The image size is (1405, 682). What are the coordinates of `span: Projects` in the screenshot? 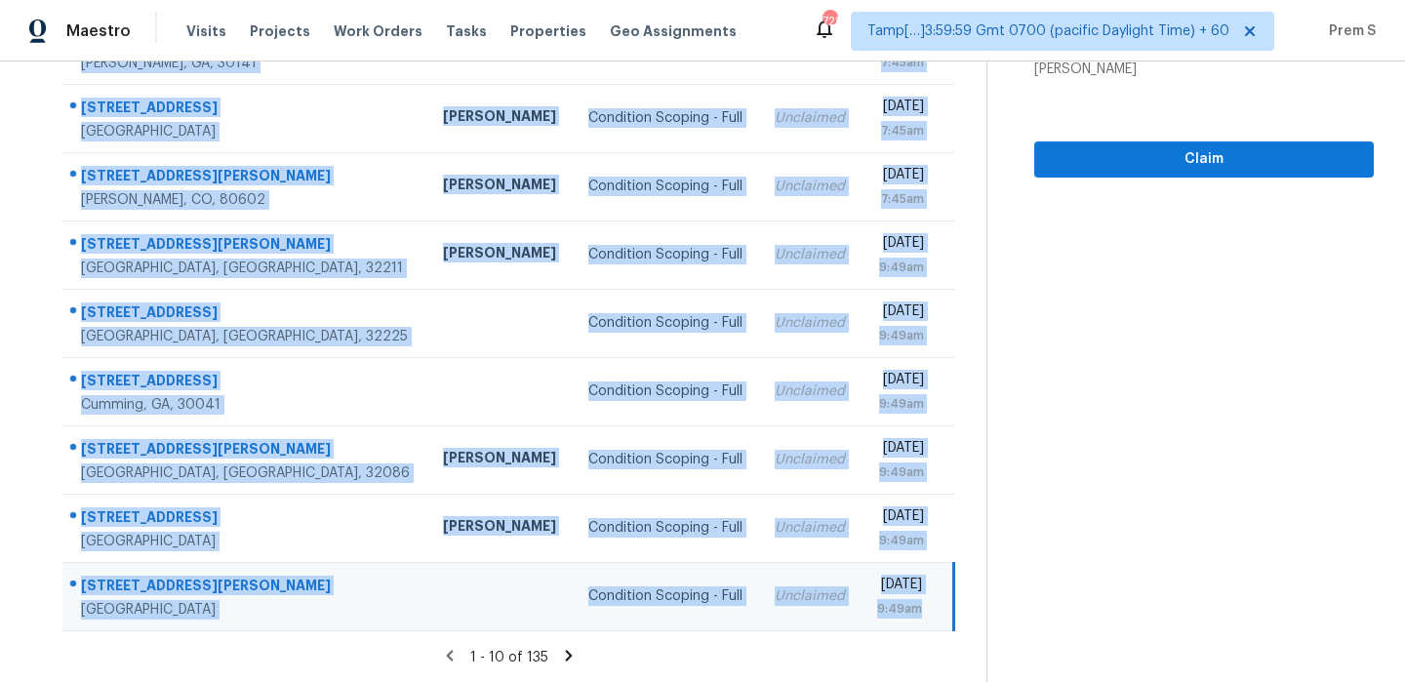 It's located at (280, 31).